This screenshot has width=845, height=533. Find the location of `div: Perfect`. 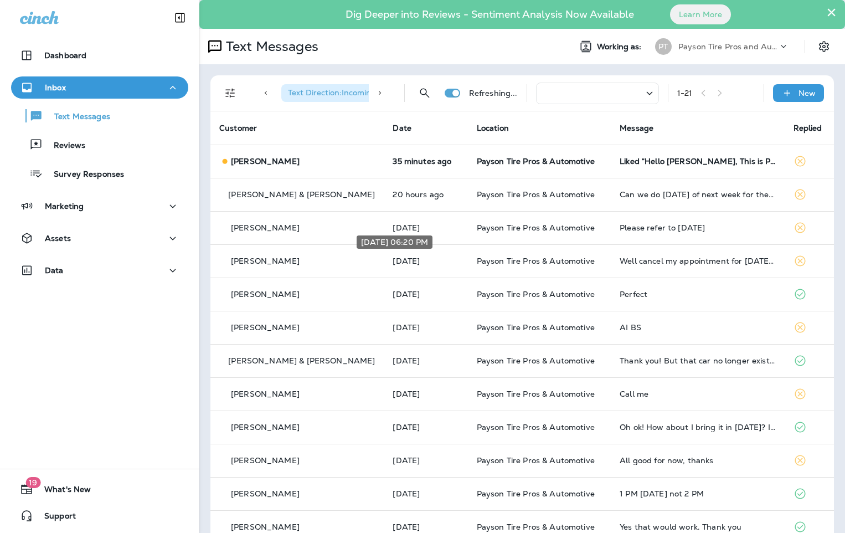

div: Perfect is located at coordinates (697, 294).